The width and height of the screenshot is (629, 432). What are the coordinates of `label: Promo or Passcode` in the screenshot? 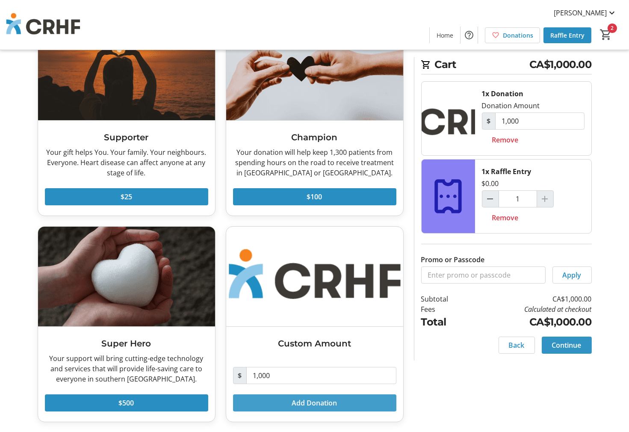 It's located at (453, 259).